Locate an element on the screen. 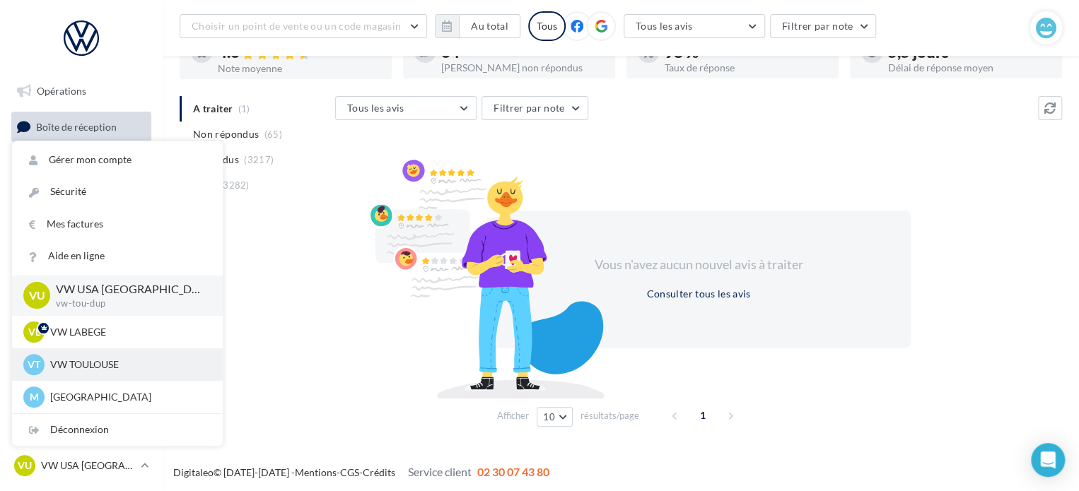 The height and width of the screenshot is (491, 1079). a: Digitaleo is located at coordinates (193, 472).